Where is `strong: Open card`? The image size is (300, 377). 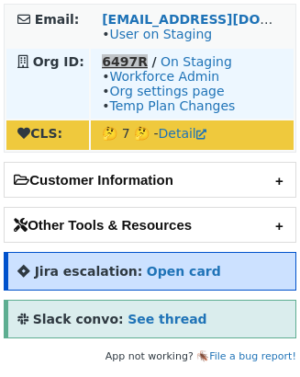
strong: Open card is located at coordinates (184, 271).